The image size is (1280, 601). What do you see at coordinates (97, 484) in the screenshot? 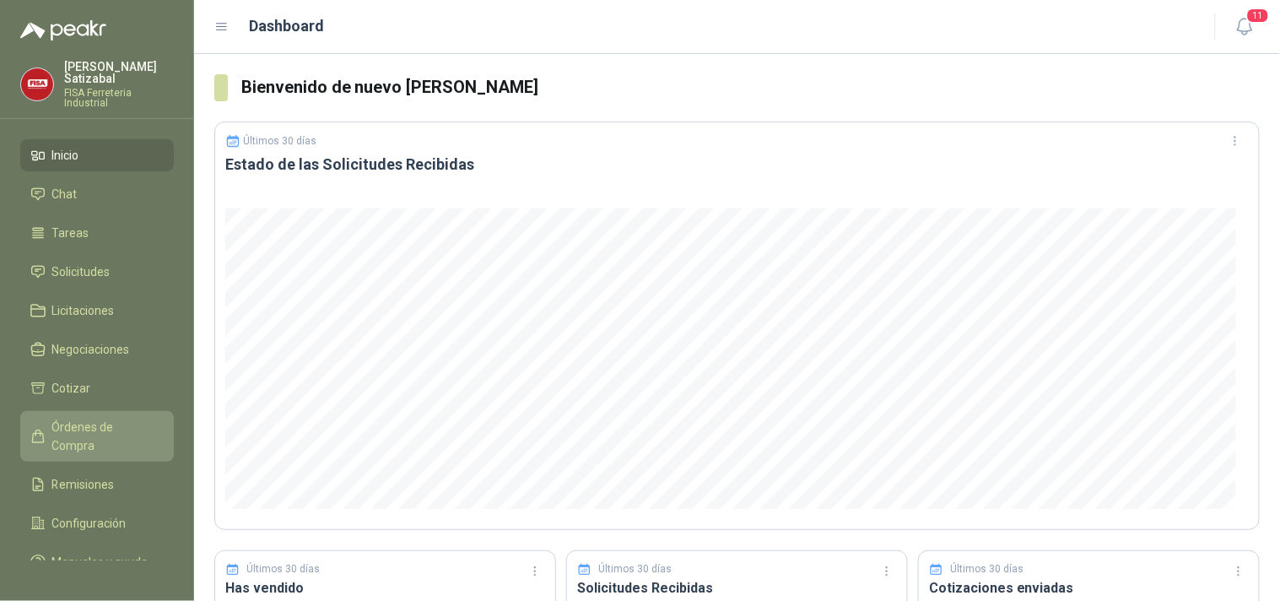
I see `a: Remisiones` at bounding box center [97, 484].